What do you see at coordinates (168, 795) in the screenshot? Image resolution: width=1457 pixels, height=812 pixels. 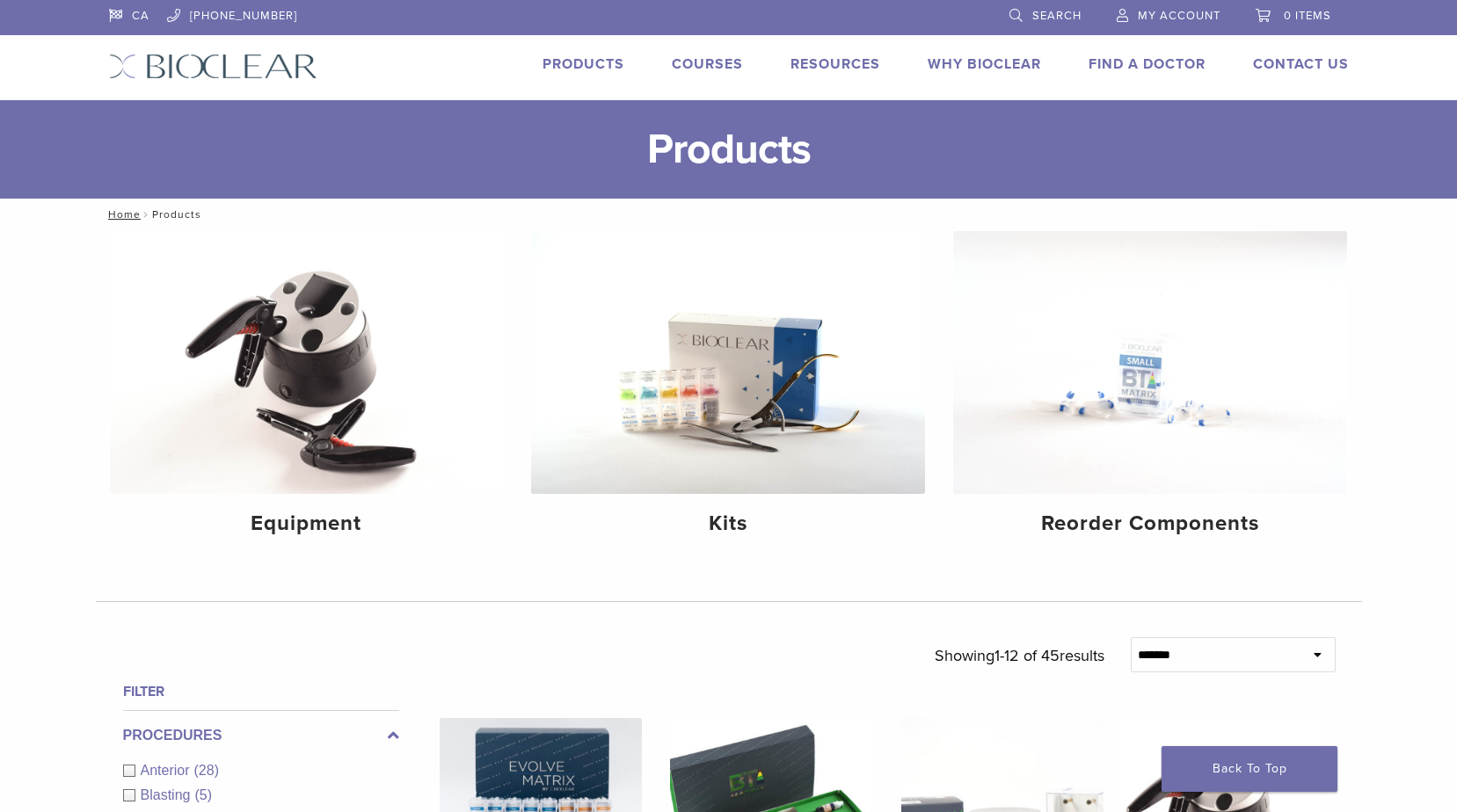 I see `span: Blasting` at bounding box center [168, 795].